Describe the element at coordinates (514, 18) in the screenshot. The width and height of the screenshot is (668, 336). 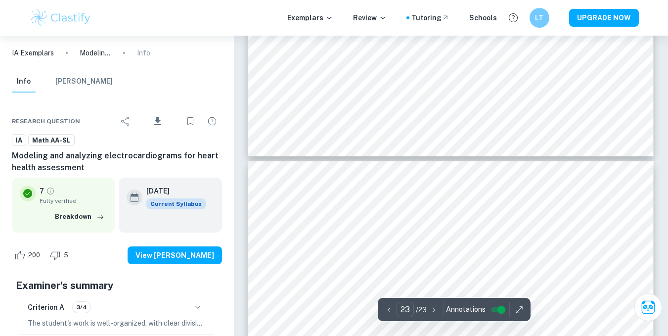
I see `button: Help and Feedback` at that location.